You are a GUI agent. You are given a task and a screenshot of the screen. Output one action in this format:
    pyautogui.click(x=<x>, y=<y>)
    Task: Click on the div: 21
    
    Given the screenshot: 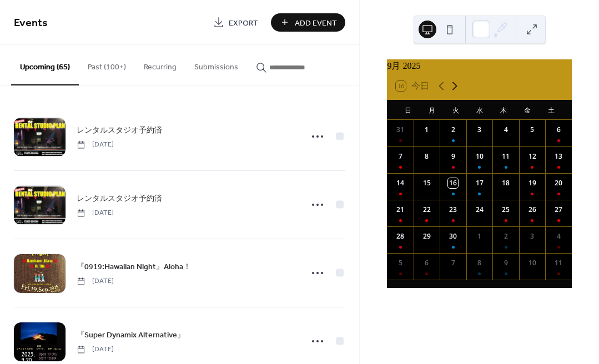 What is the action you would take?
    pyautogui.click(x=400, y=210)
    